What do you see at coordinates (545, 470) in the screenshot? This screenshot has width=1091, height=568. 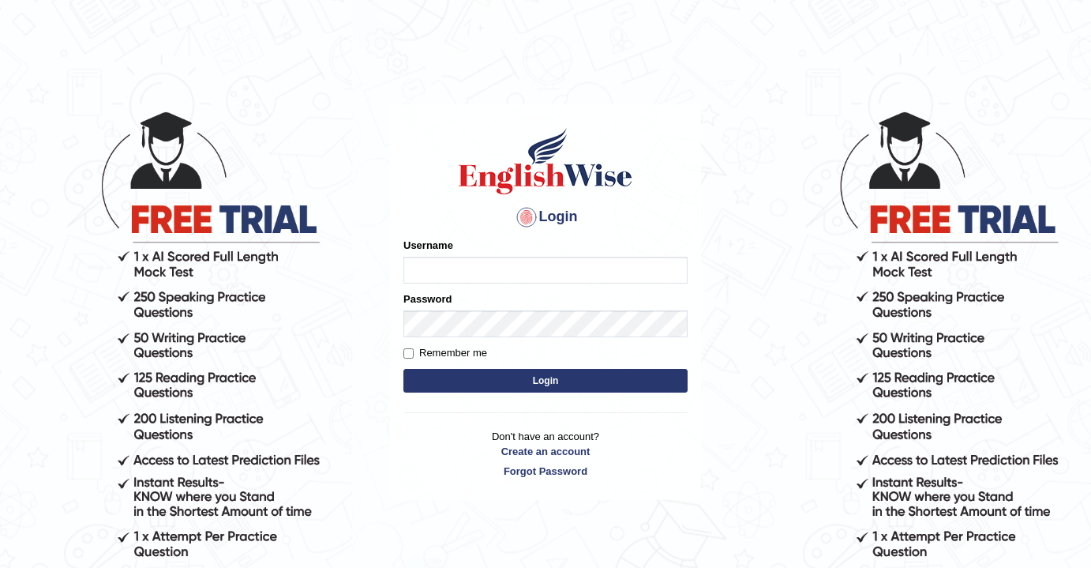 I see `a: Forgot Password` at bounding box center [545, 470].